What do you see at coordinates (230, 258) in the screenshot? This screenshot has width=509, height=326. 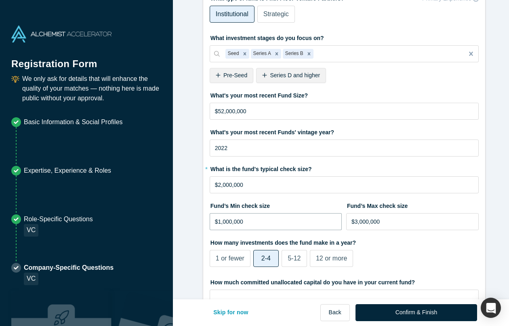 I see `span: 1 or fewer` at bounding box center [230, 258].